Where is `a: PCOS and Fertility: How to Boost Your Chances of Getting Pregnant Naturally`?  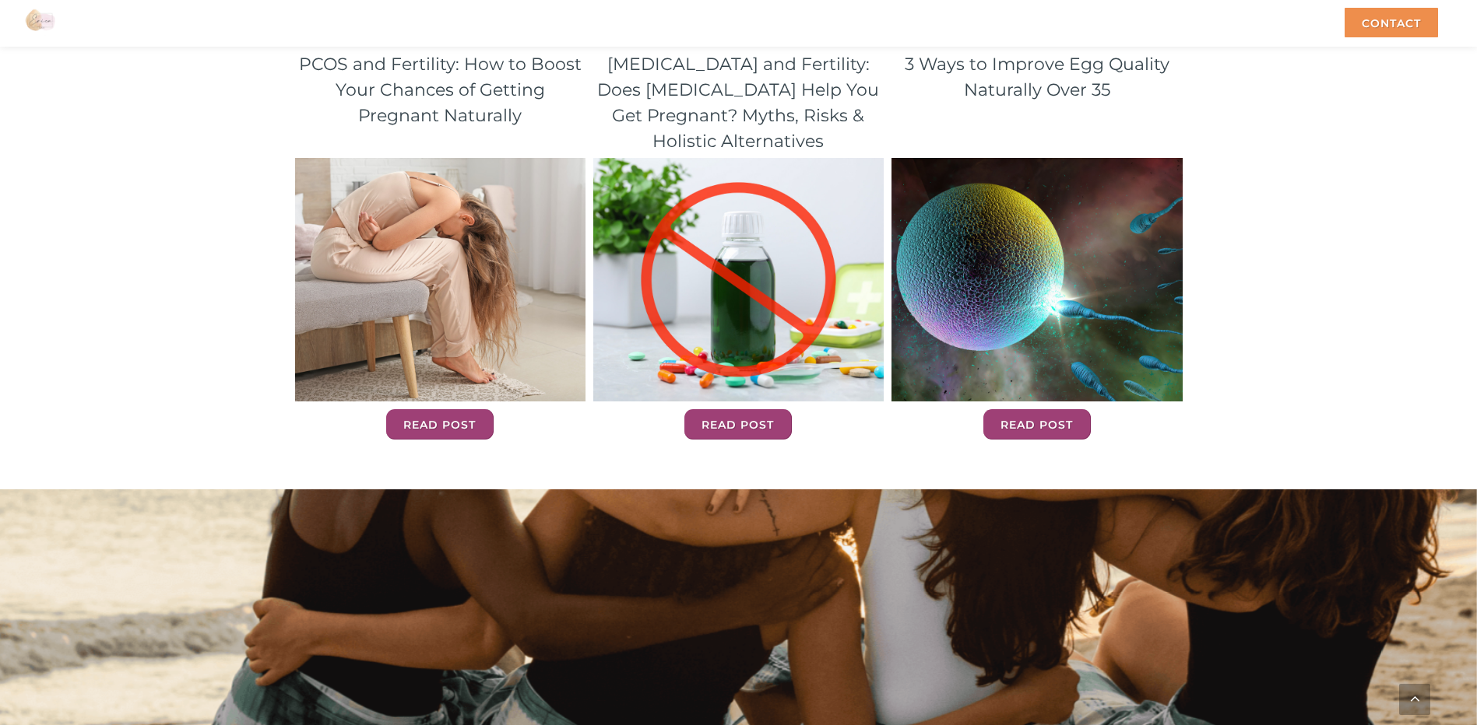
a: PCOS and Fertility: How to Boost Your Chances of Getting Pregnant Naturally is located at coordinates (440, 90).